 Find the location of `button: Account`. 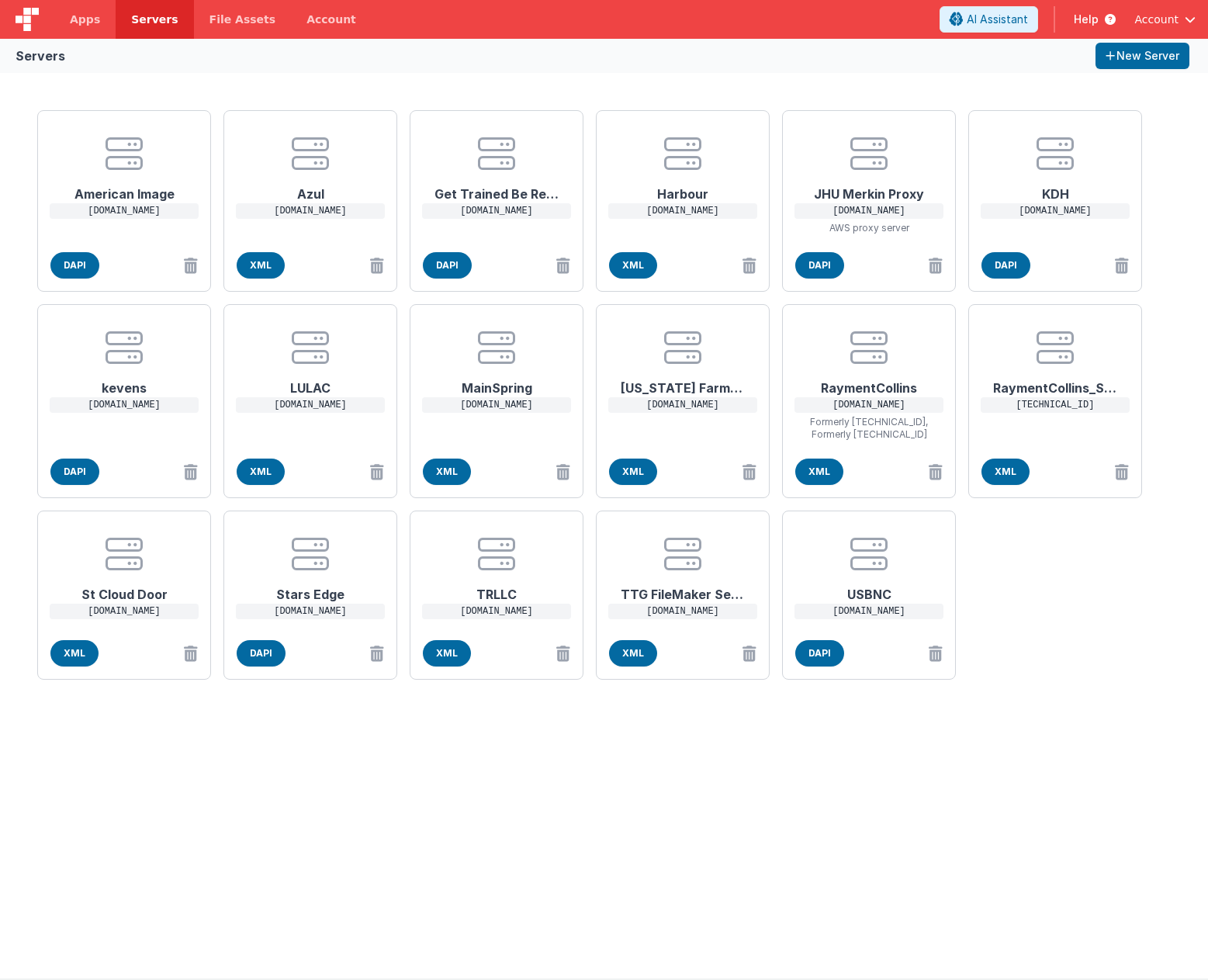

button: Account is located at coordinates (1165, 19).